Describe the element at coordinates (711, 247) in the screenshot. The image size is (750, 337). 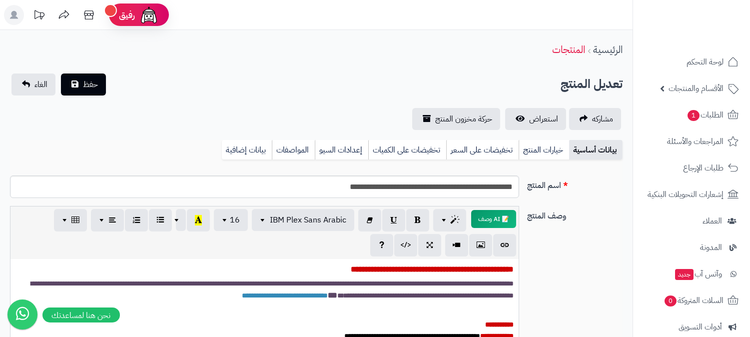
I see `span: المدونة` at that location.